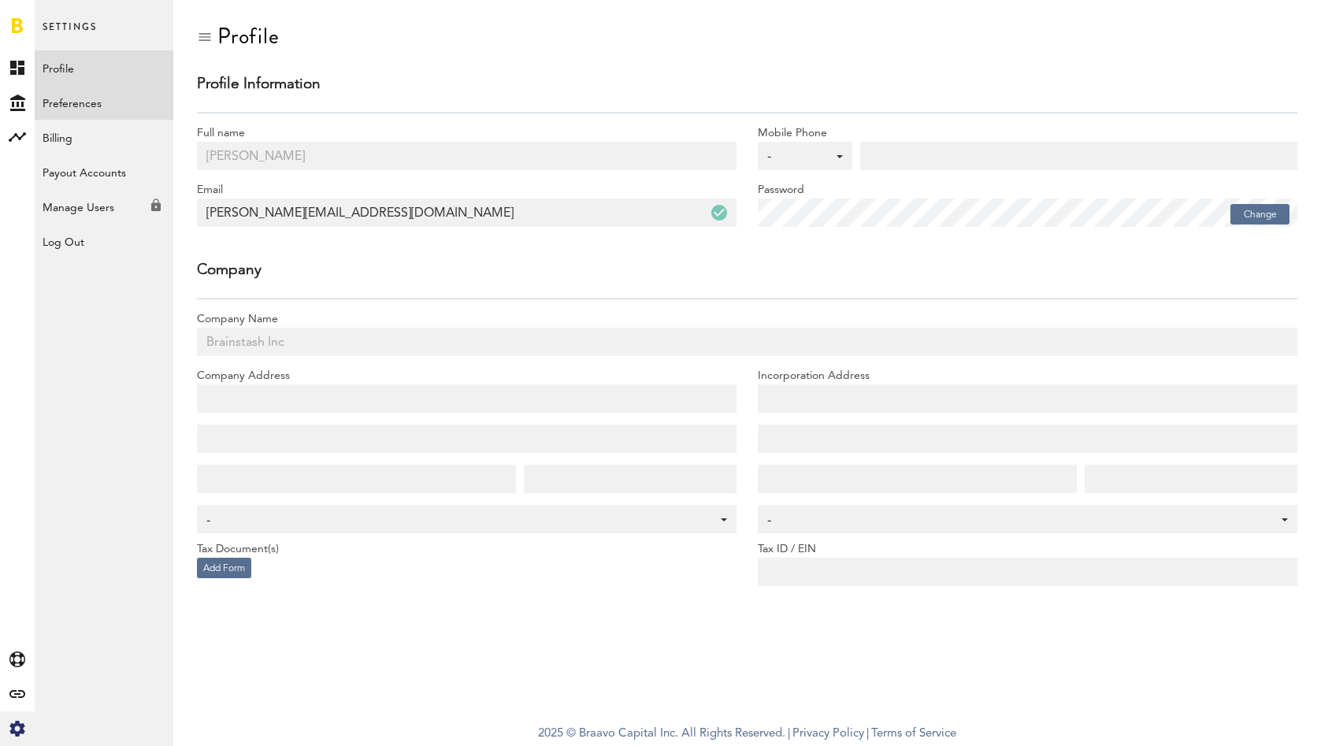 The image size is (1321, 746). I want to click on label: Full name, so click(466, 133).